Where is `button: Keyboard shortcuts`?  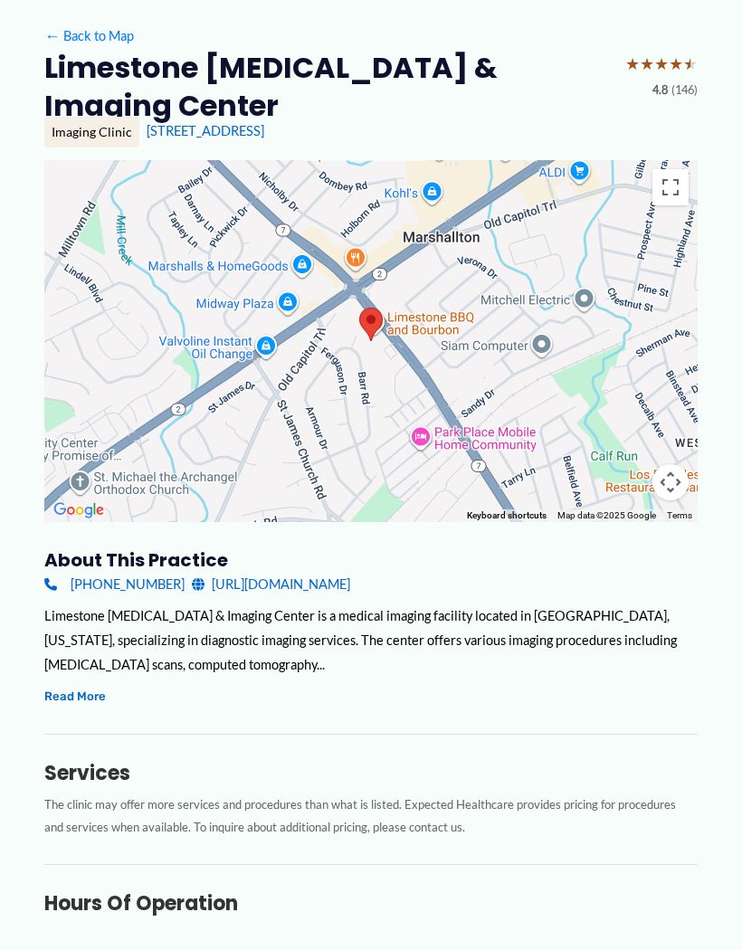
button: Keyboard shortcuts is located at coordinates (507, 516).